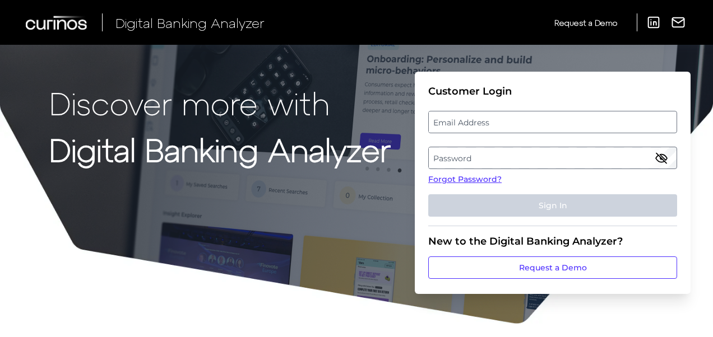  What do you see at coordinates (553, 179) in the screenshot?
I see `a: Forgot Password?` at bounding box center [553, 179].